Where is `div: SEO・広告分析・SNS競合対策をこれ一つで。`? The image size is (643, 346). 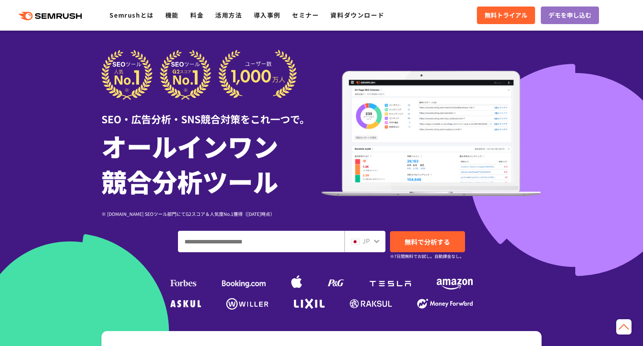 div: SEO・広告分析・SNS競合対策をこれ一つで。 is located at coordinates (211, 113).